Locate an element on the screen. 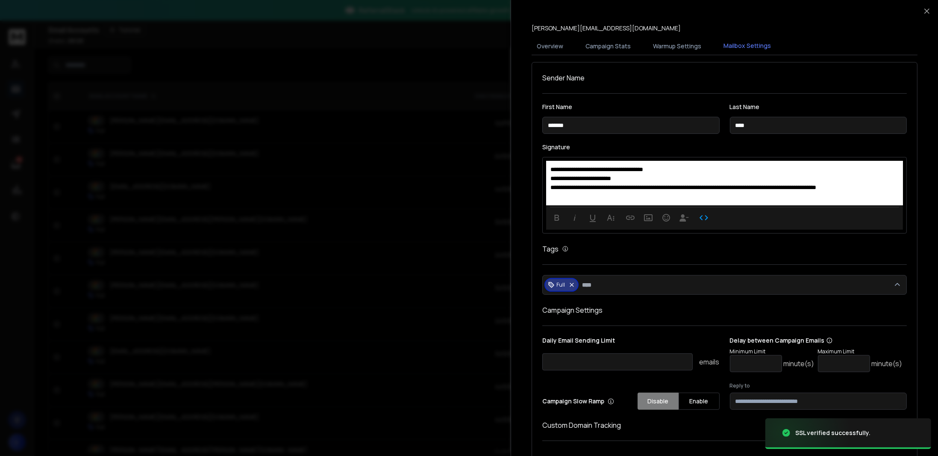  button: Disable is located at coordinates (658, 401).